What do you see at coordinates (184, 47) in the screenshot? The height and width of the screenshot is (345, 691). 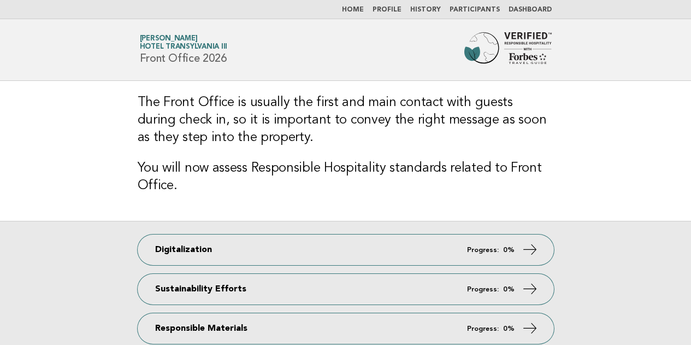 I see `span: Hotel Transylvania III` at bounding box center [184, 47].